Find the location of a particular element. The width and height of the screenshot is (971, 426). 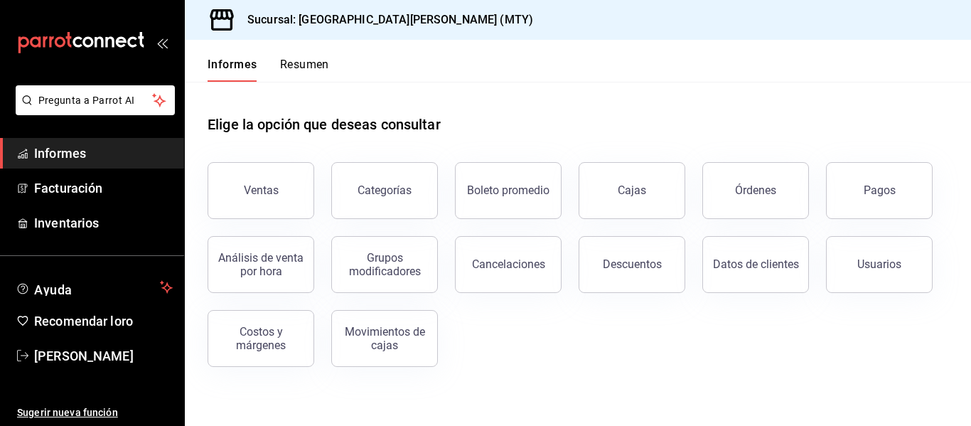

font: Costos y márgenes is located at coordinates (261, 338).